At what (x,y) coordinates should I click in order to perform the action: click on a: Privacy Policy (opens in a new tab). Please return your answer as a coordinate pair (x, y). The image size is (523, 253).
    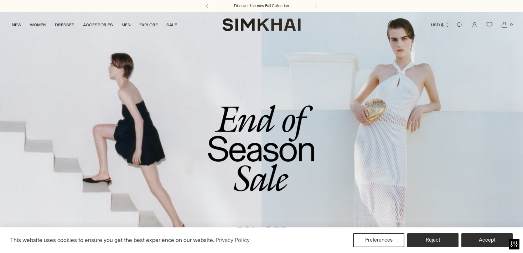
    Looking at the image, I should click on (233, 241).